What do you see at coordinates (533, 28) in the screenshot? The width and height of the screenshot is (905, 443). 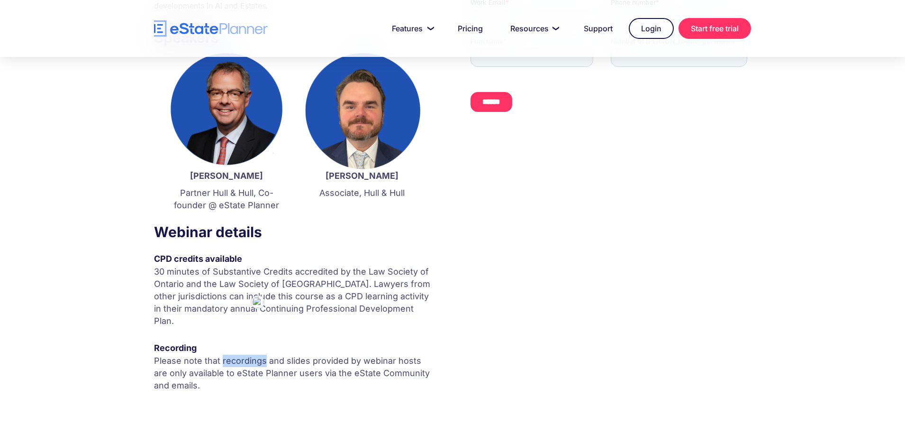 I see `a: Resources` at bounding box center [533, 28].